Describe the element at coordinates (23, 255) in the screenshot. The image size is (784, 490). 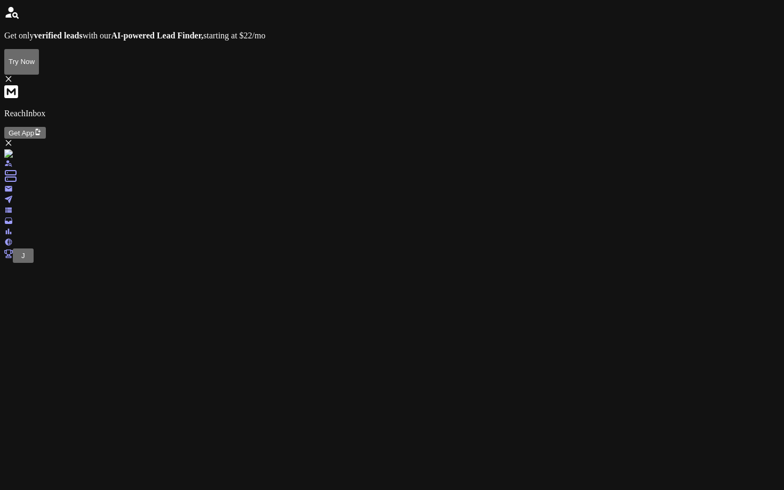
I see `span: J` at that location.